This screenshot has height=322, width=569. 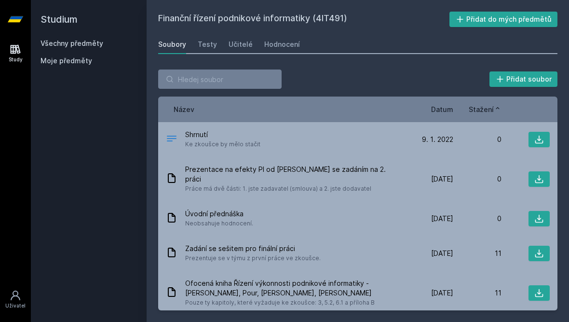 I want to click on div: Hodnocení, so click(x=282, y=44).